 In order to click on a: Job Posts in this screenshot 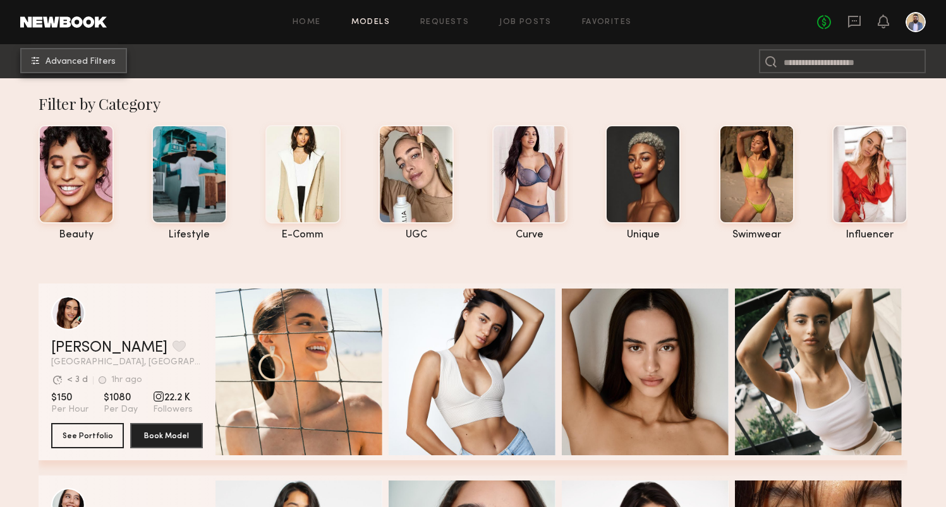, I will do `click(525, 22)`.